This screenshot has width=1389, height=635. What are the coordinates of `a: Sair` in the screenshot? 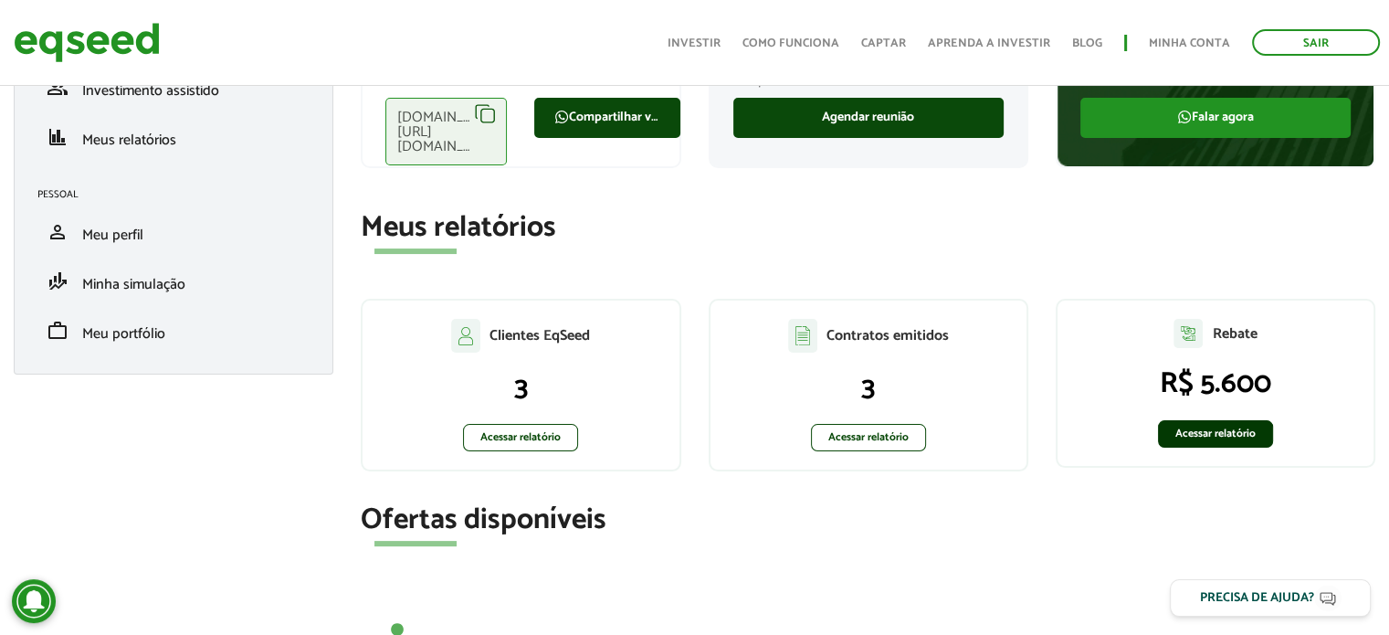 It's located at (1316, 42).